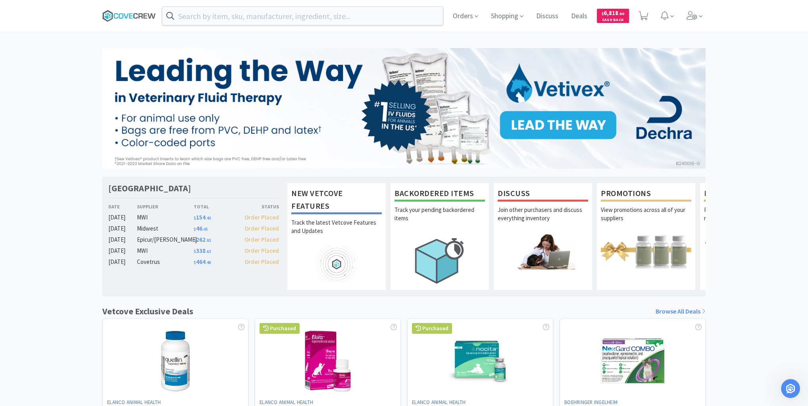 The image size is (808, 406). Describe the element at coordinates (646, 194) in the screenshot. I see `h1: Promotions` at that location.